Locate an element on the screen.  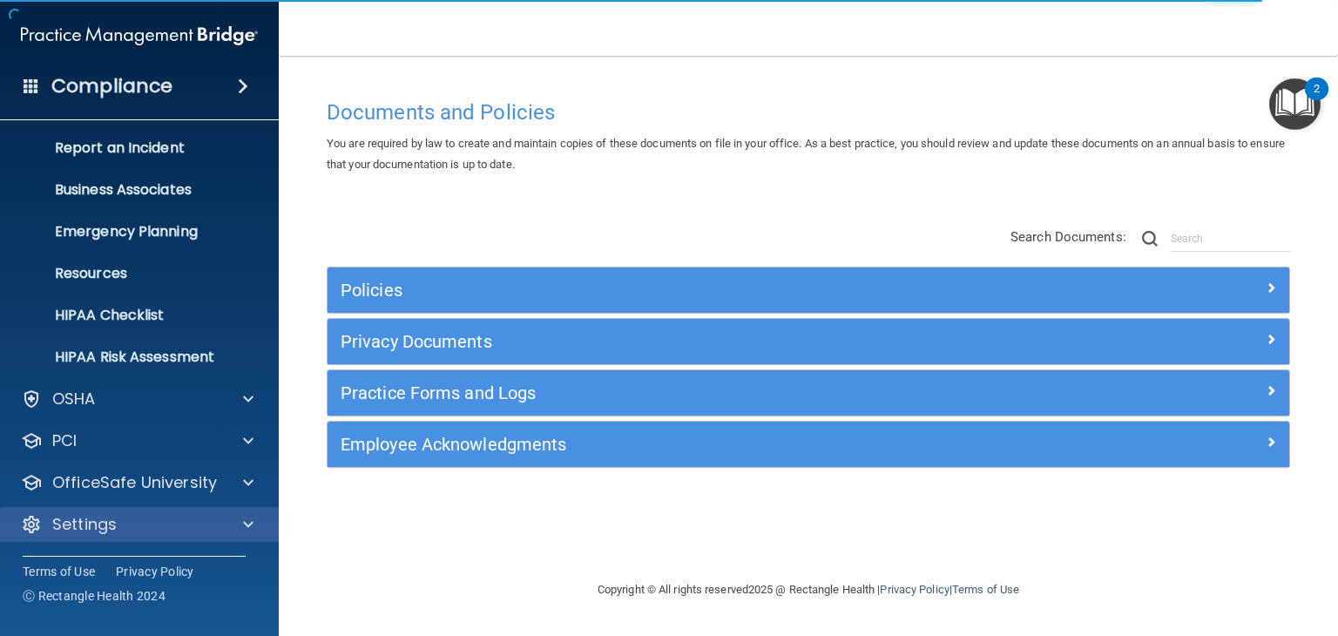
img: PMB logo is located at coordinates (139, 36).